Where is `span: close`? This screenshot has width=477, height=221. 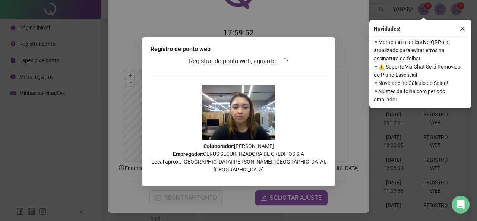 span: close is located at coordinates (463, 29).